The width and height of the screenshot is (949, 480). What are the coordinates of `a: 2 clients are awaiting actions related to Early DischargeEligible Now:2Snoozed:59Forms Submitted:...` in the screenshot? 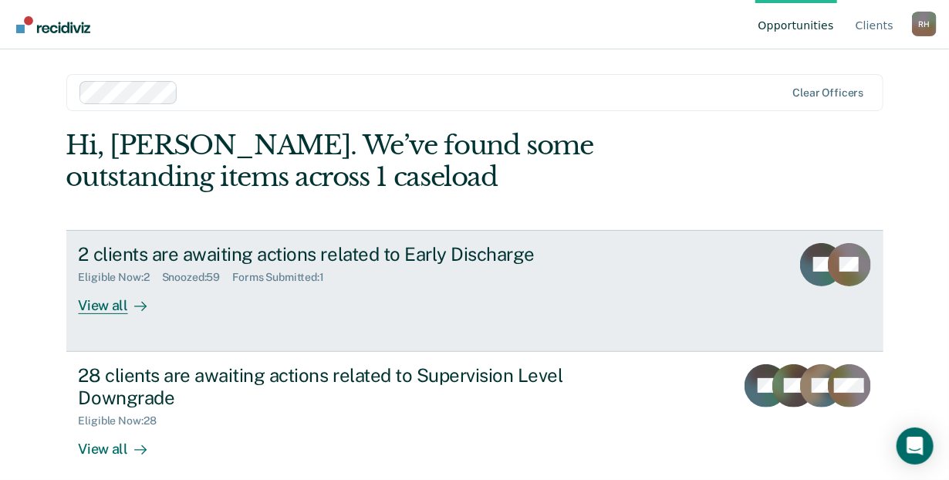 It's located at (474, 291).